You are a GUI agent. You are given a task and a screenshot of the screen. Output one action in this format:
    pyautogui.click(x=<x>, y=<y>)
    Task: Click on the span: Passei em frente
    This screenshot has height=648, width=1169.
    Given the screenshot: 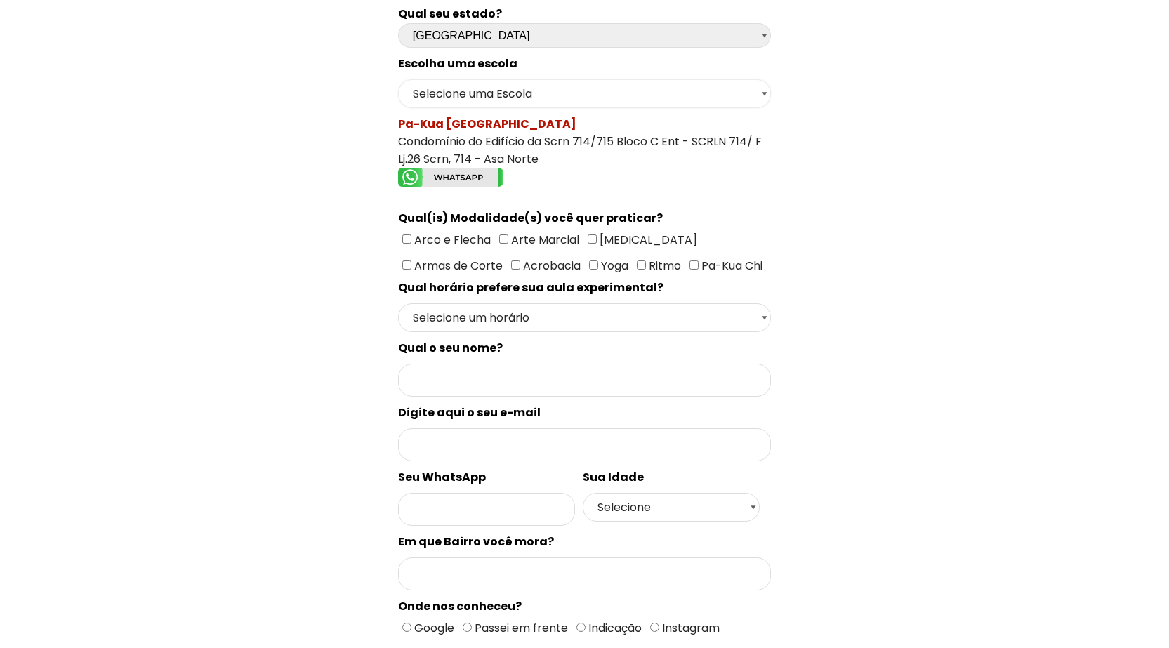 What is the action you would take?
    pyautogui.click(x=520, y=628)
    